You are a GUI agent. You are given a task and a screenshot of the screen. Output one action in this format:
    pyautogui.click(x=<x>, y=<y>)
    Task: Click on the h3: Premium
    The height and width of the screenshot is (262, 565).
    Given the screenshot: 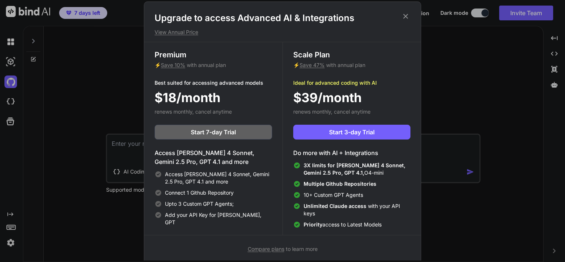 What is the action you would take?
    pyautogui.click(x=213, y=55)
    